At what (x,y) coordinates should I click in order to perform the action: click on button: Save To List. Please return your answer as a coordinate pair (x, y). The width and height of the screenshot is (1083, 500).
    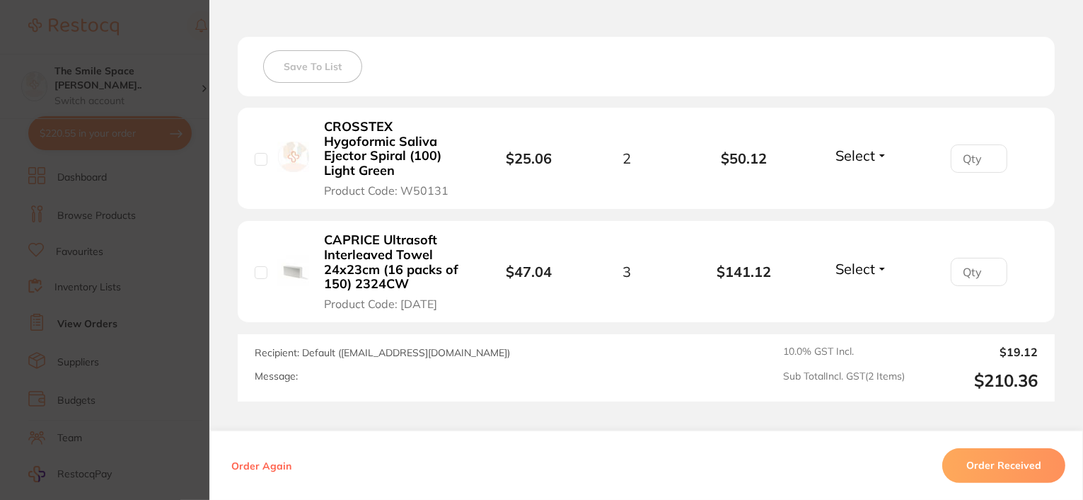
    Looking at the image, I should click on (313, 67).